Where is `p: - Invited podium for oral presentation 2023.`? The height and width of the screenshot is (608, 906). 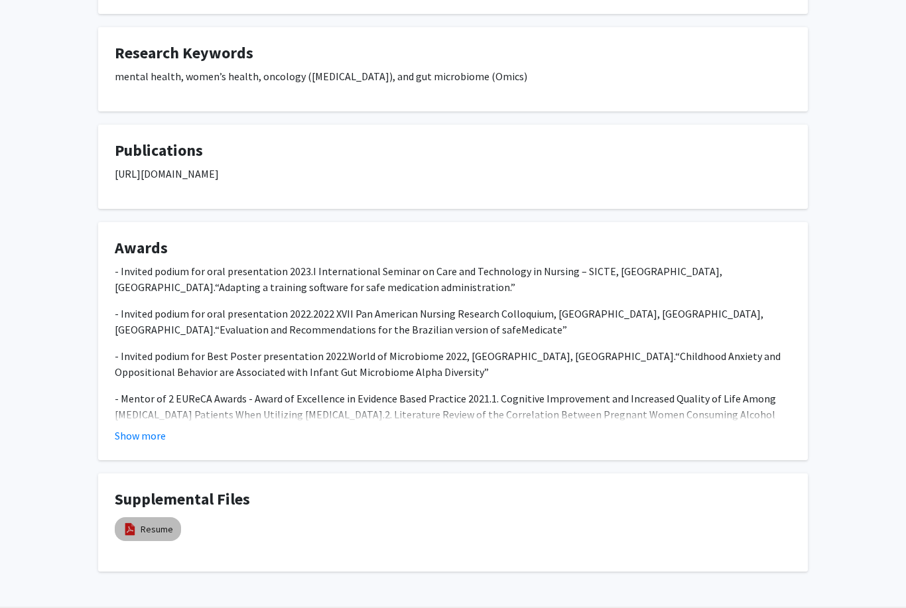
p: - Invited podium for oral presentation 2023. is located at coordinates (453, 279).